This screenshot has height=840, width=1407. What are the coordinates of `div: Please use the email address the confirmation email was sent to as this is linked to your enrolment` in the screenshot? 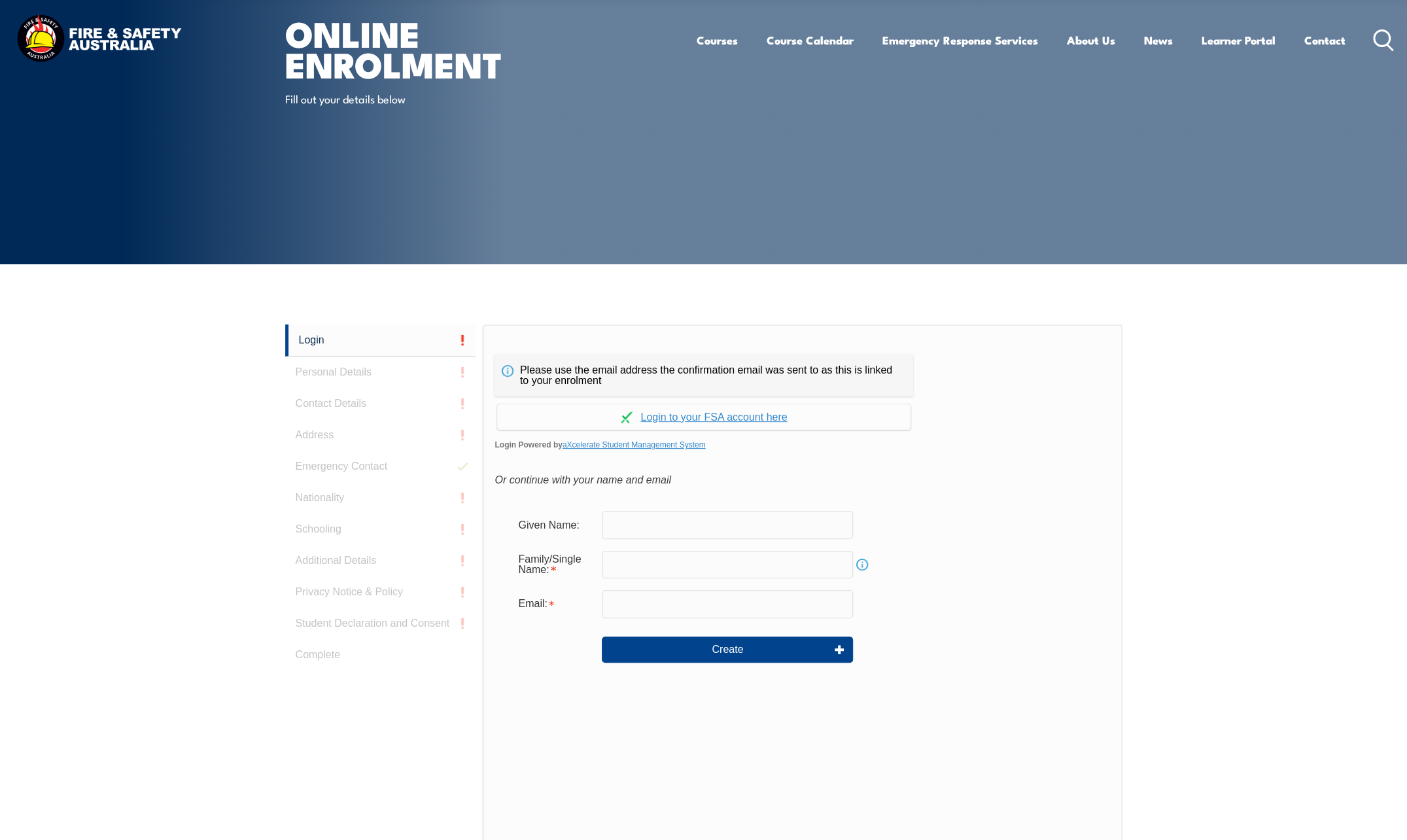 It's located at (704, 376).